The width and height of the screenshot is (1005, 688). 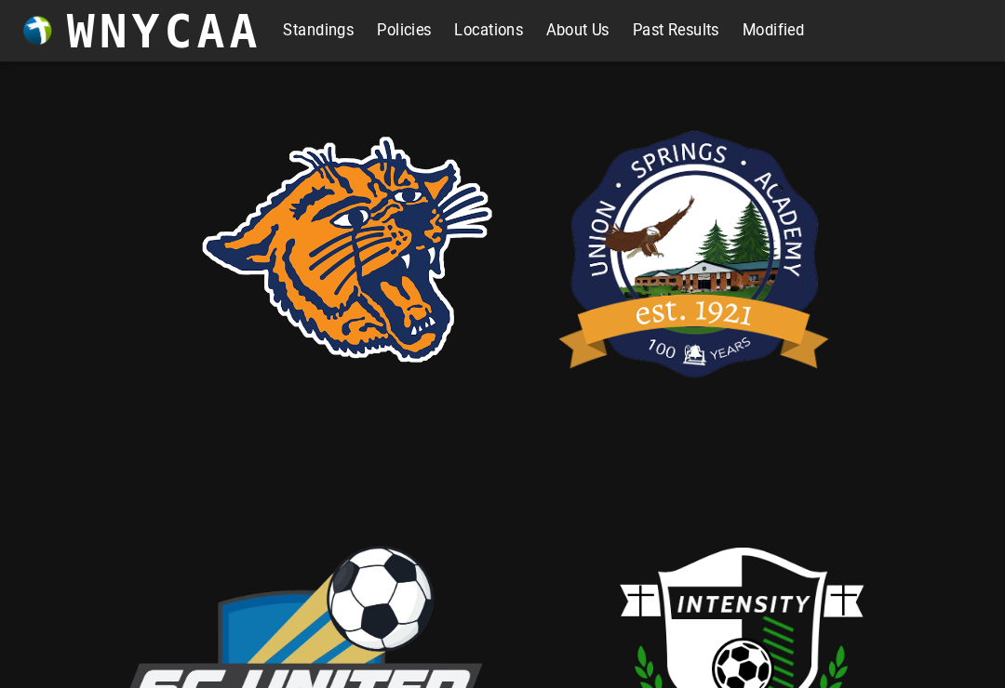 What do you see at coordinates (158, 30) in the screenshot?
I see `h3: WNYCAA` at bounding box center [158, 30].